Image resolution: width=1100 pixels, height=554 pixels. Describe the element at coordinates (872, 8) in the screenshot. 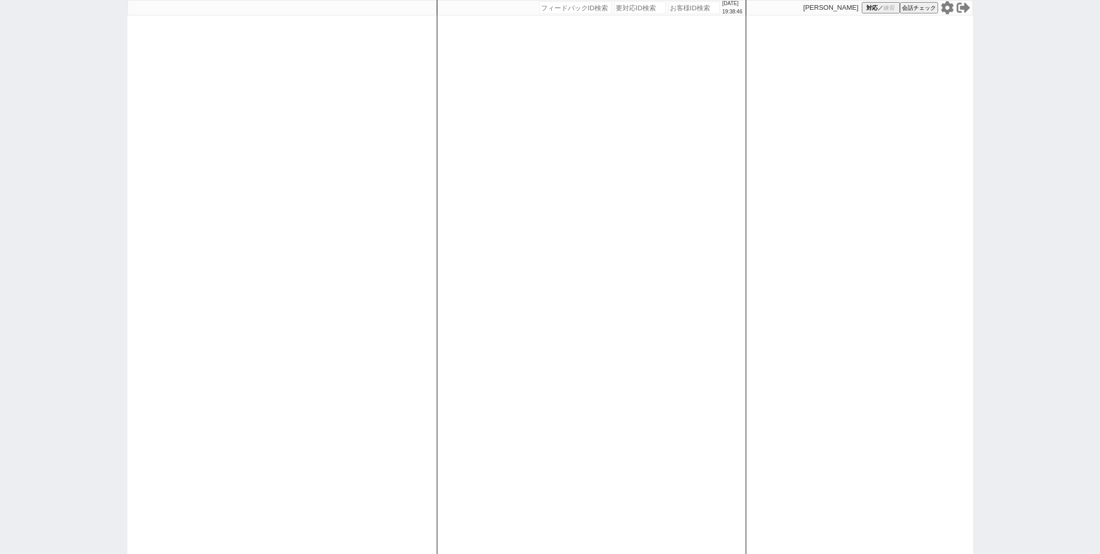

I see `span: 対応` at that location.